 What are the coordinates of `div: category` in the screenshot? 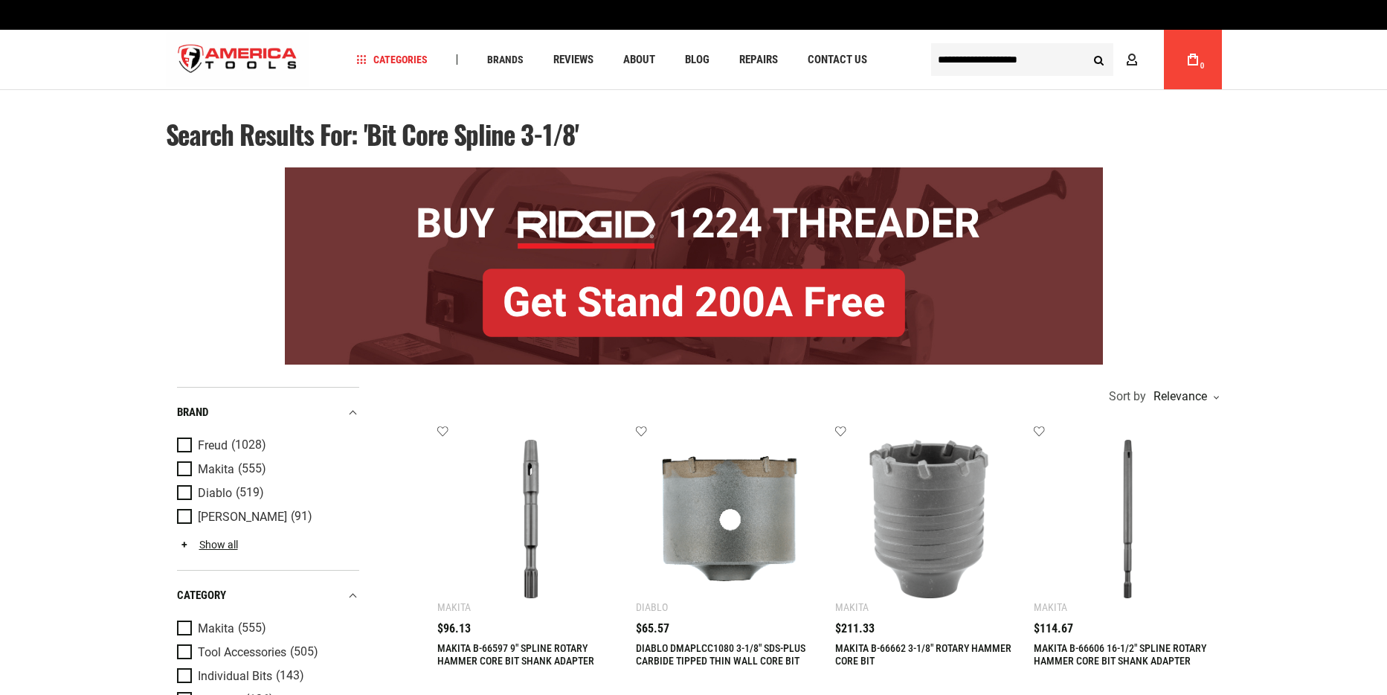 It's located at (268, 595).